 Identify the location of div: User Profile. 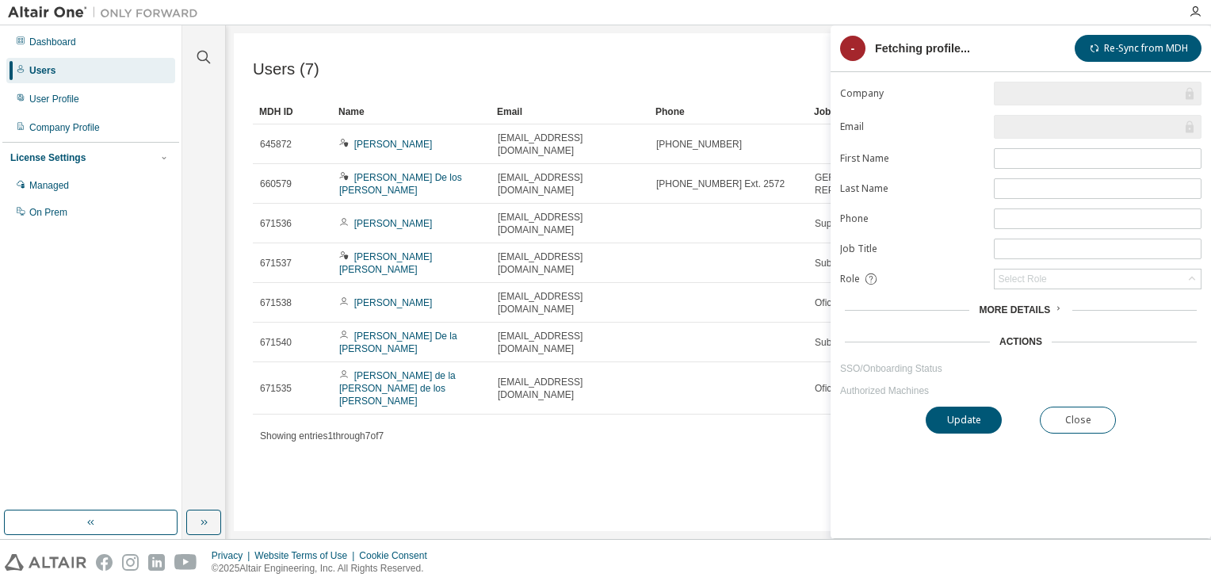
(54, 99).